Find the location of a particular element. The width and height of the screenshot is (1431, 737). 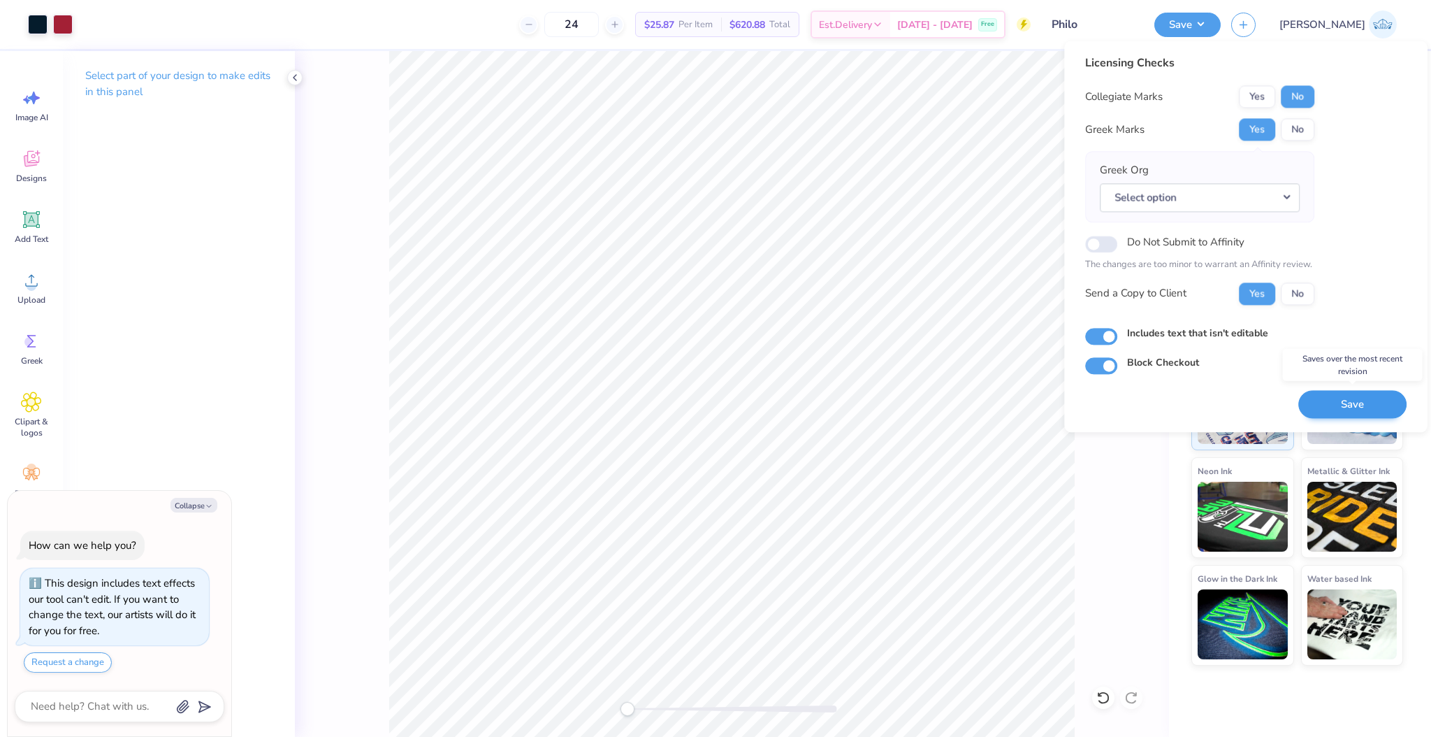

div: Accessibility label is located at coordinates (628, 709).